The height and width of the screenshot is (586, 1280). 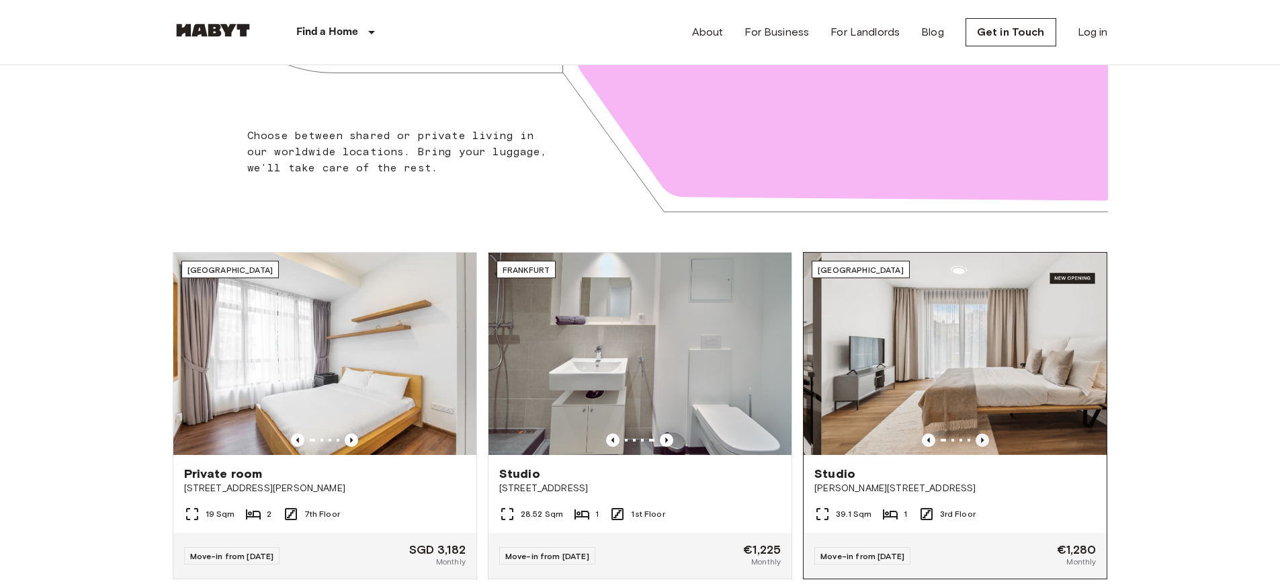 I want to click on span: SGD 3,182, so click(x=437, y=550).